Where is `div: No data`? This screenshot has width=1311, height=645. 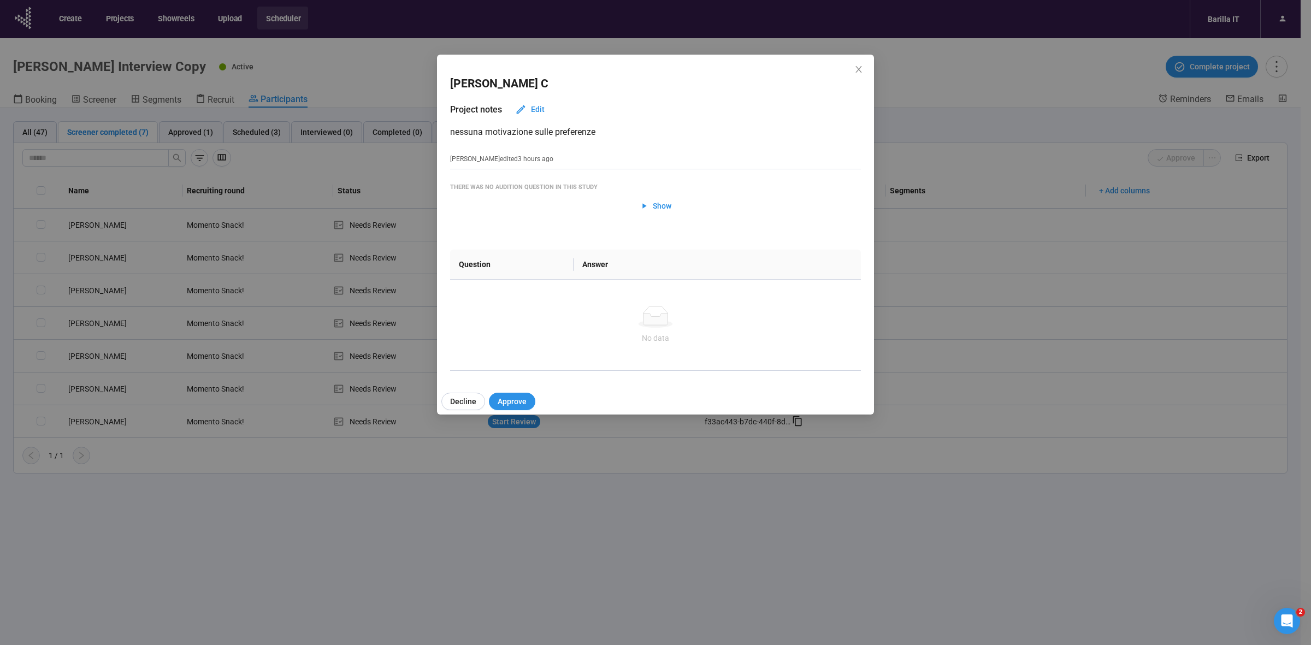
div: No data is located at coordinates (655, 338).